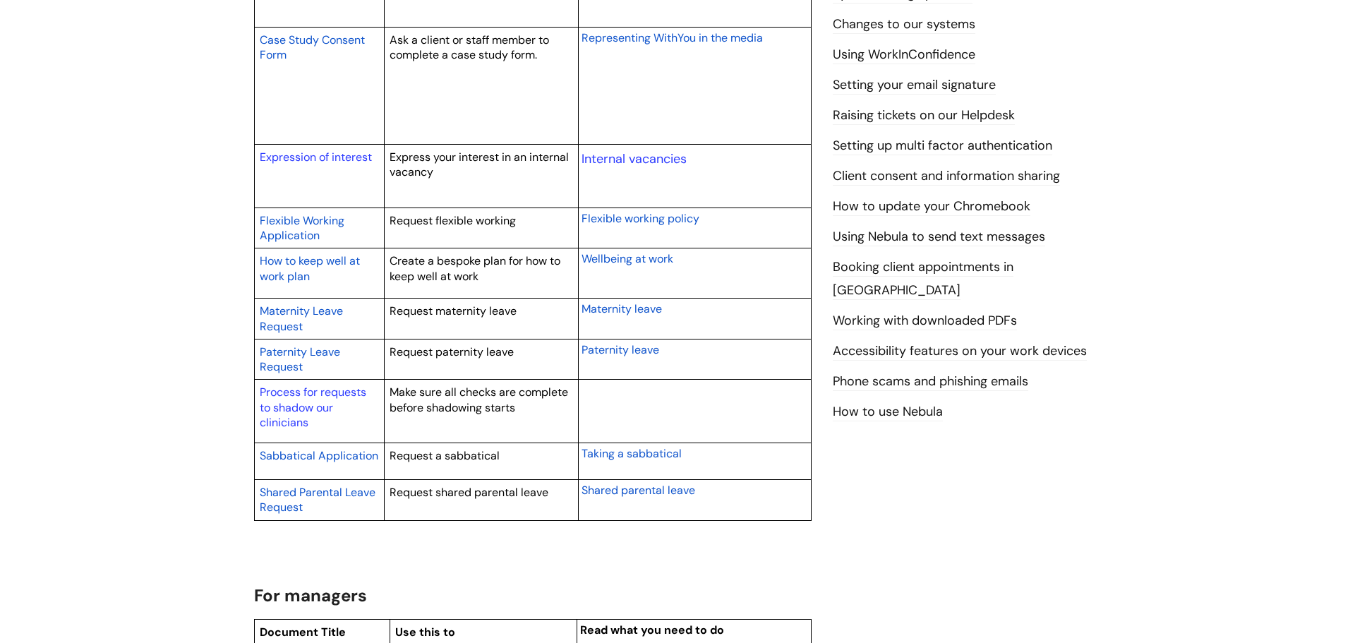  What do you see at coordinates (302, 228) in the screenshot?
I see `span: Flexible Working Application` at bounding box center [302, 228].